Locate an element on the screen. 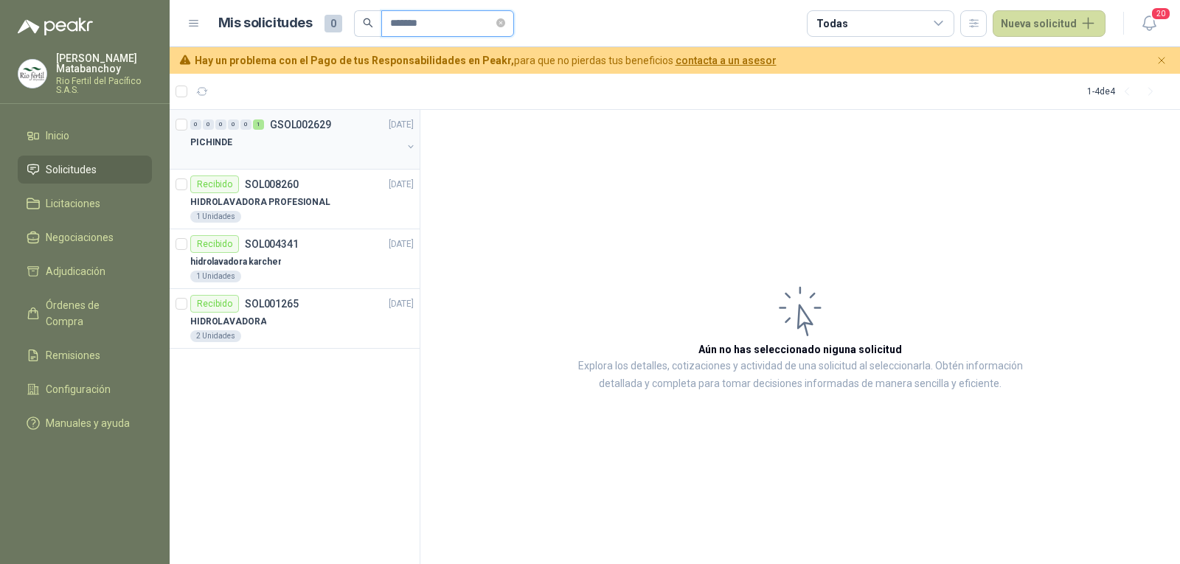 The image size is (1180, 564). p: Rio Fertil del Pacífico S.A.S. is located at coordinates (104, 86).